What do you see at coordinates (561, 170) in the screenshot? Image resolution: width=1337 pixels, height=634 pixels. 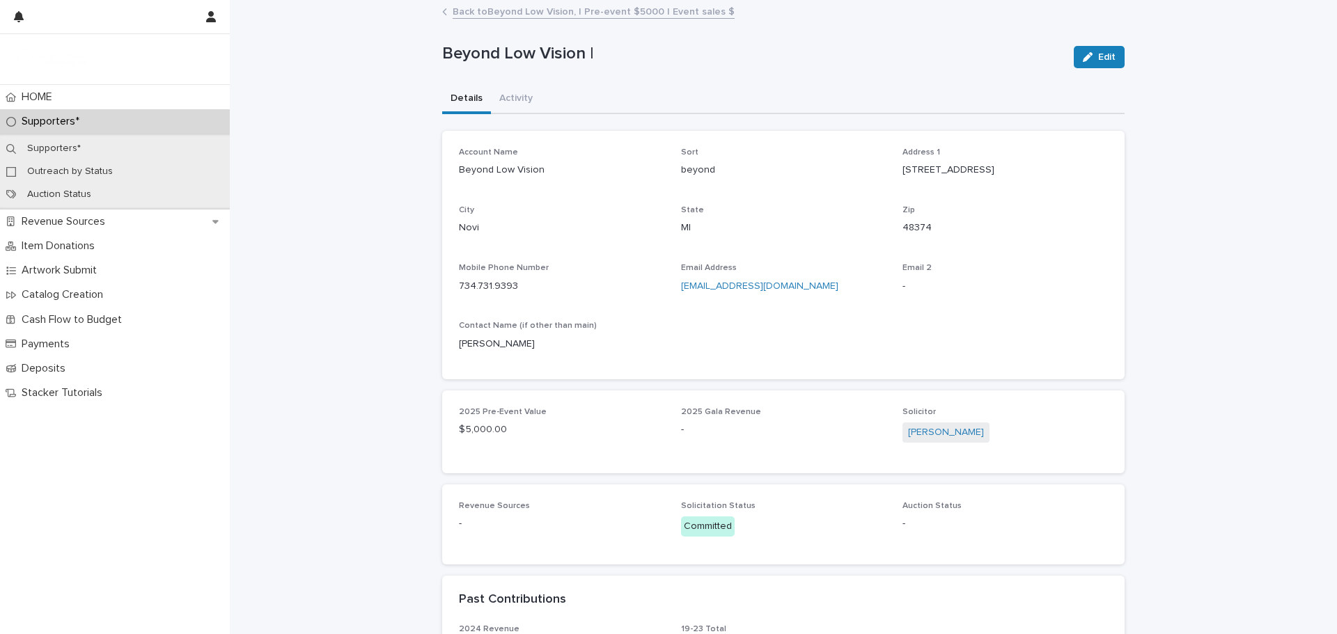 I see `p: Beyond Low Vision` at bounding box center [561, 170].